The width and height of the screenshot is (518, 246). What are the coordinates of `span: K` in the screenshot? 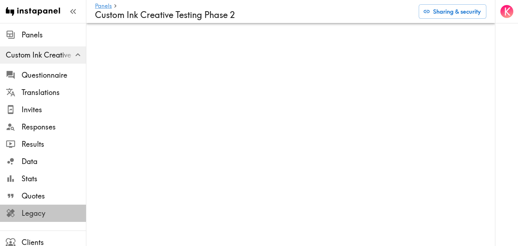 It's located at (507, 12).